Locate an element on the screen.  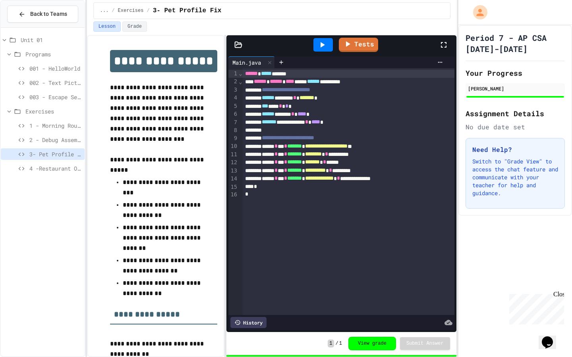
span: Programs is located at coordinates (53, 54).